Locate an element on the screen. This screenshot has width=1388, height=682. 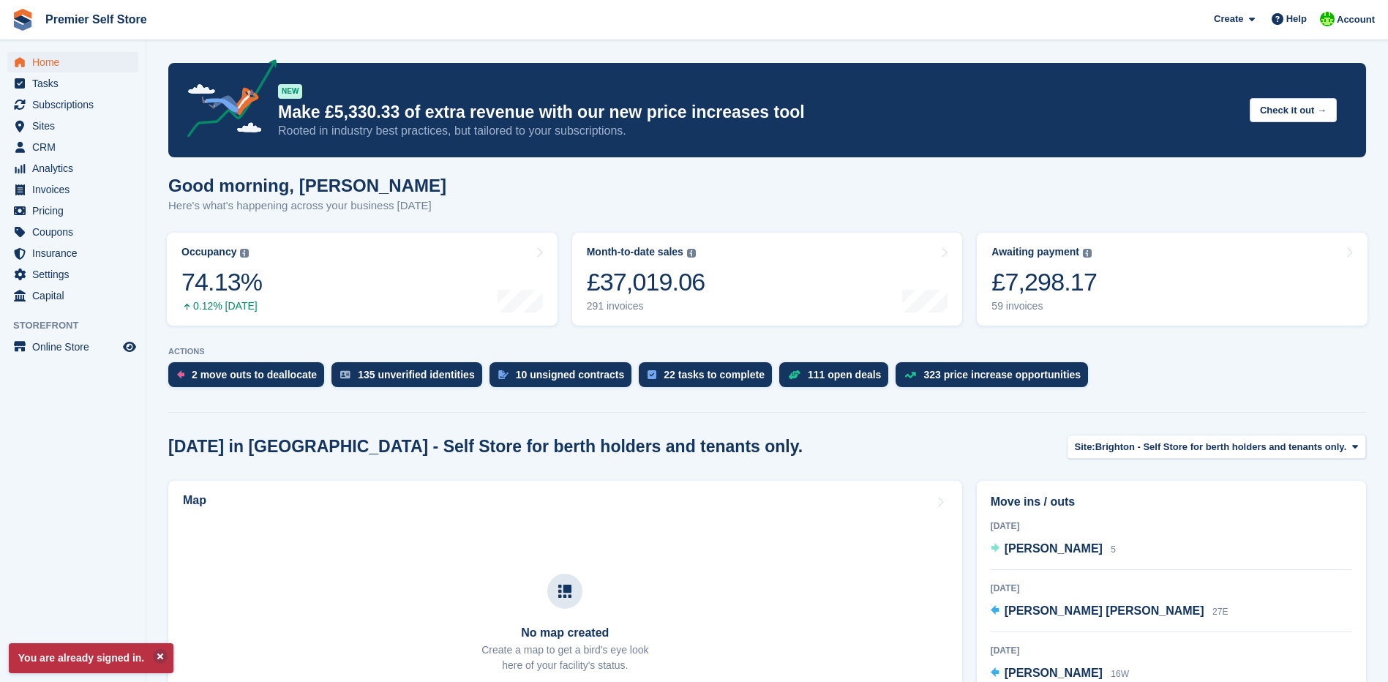
span: Settings is located at coordinates (76, 274).